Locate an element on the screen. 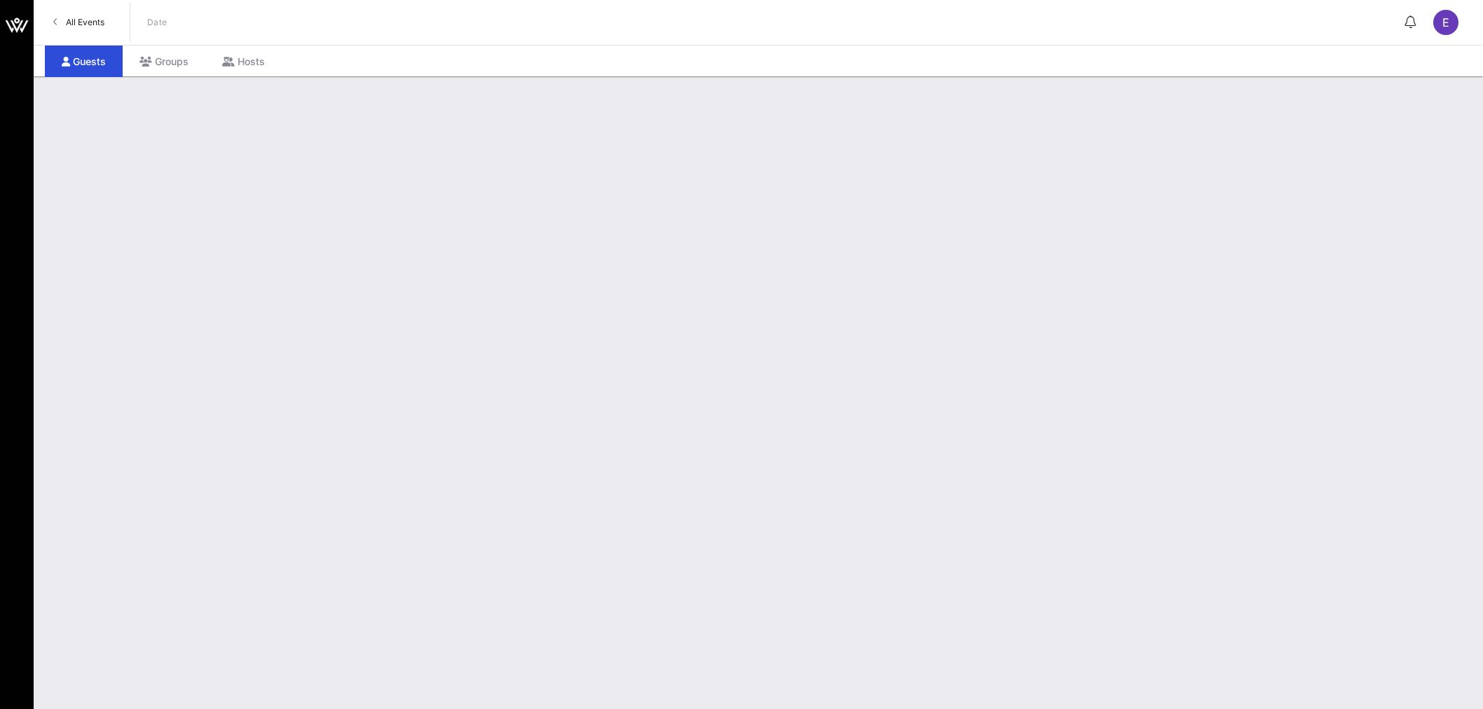  div: Hosts is located at coordinates (243, 61).